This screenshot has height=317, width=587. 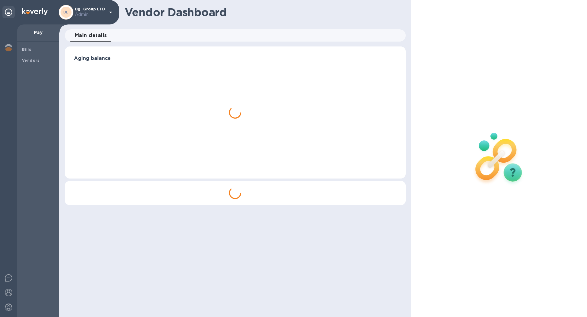 What do you see at coordinates (66, 12) in the screenshot?
I see `b: DL` at bounding box center [66, 12].